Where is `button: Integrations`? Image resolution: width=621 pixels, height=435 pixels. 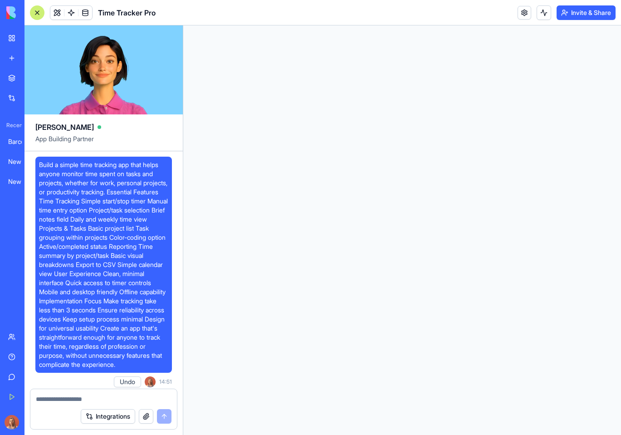 button: Integrations is located at coordinates (108, 416).